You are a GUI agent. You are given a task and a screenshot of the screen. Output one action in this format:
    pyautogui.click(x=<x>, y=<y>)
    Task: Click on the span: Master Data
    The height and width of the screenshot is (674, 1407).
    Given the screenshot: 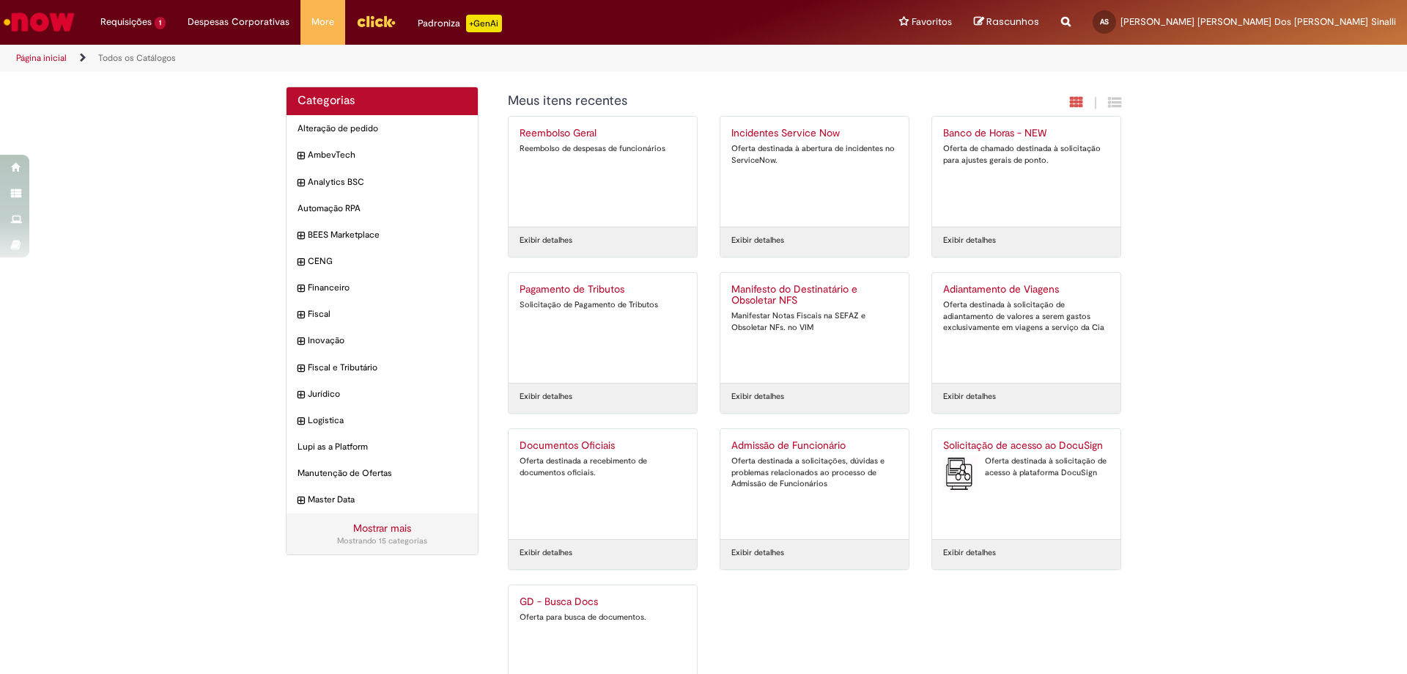 What is the action you would take?
    pyautogui.click(x=387, y=499)
    